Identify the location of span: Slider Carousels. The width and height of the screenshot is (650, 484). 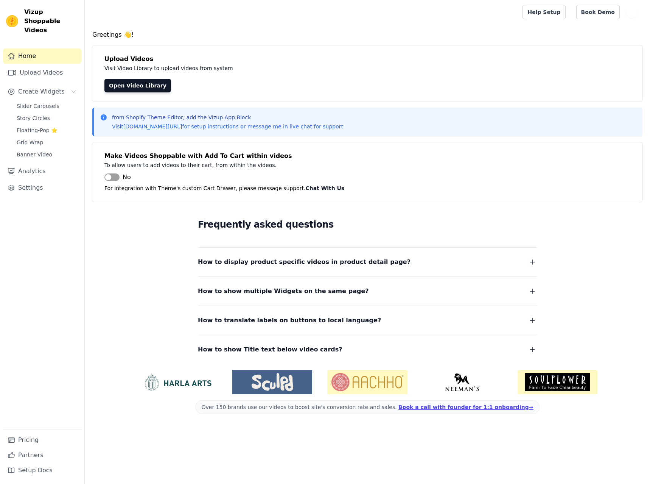
(38, 106).